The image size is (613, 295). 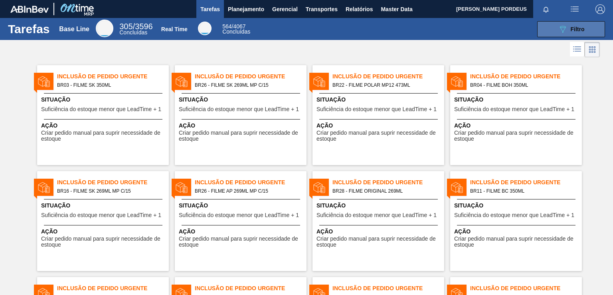 I want to click on span: Gerencial, so click(x=285, y=9).